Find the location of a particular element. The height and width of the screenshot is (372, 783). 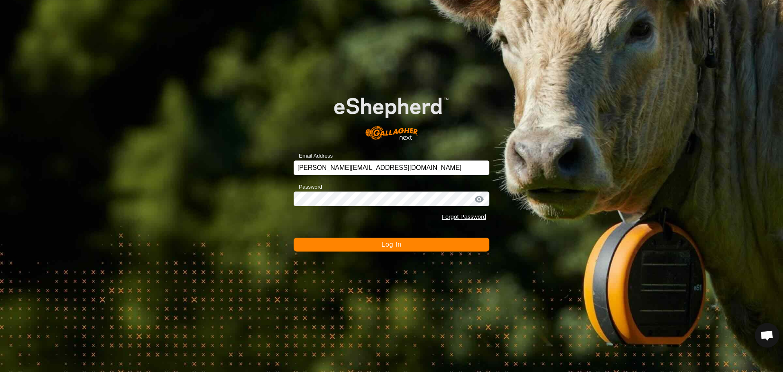

a: Forgot Password is located at coordinates (464, 217).